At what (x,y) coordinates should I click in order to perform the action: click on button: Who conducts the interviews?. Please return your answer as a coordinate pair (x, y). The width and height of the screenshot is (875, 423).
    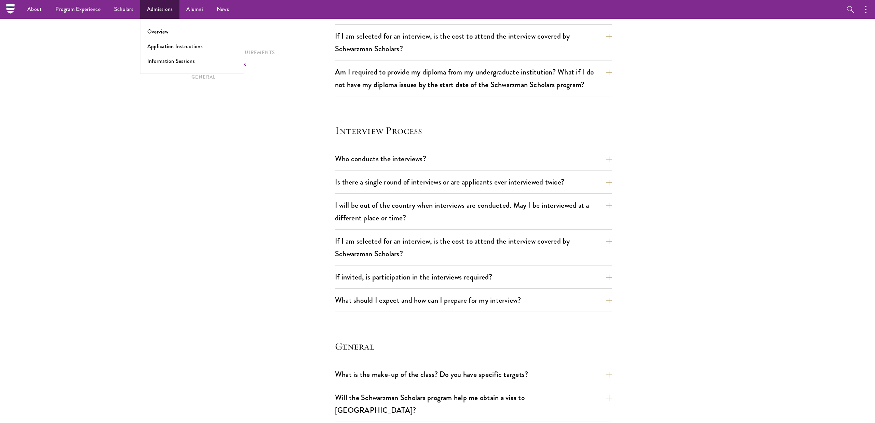
    Looking at the image, I should click on (474, 159).